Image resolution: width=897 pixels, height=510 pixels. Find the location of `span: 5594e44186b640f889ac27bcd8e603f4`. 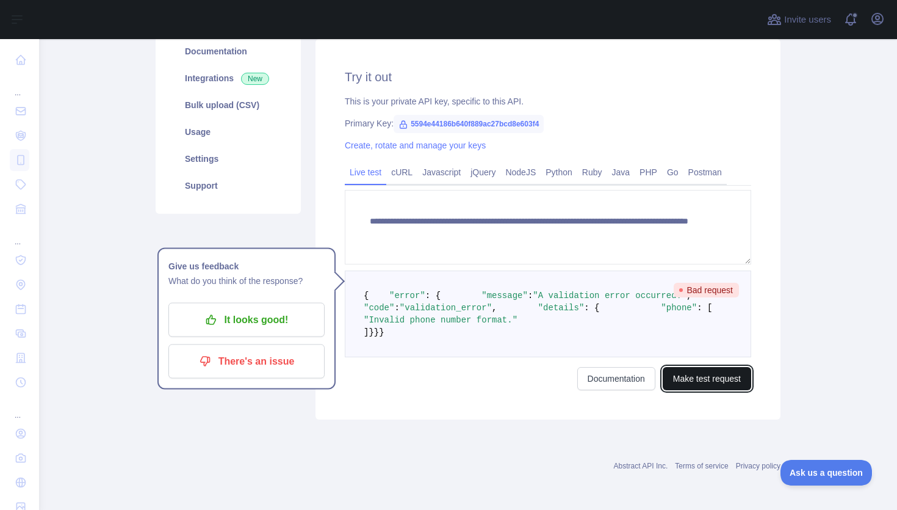

span: 5594e44186b640f889ac27bcd8e603f4 is located at coordinates (469, 124).